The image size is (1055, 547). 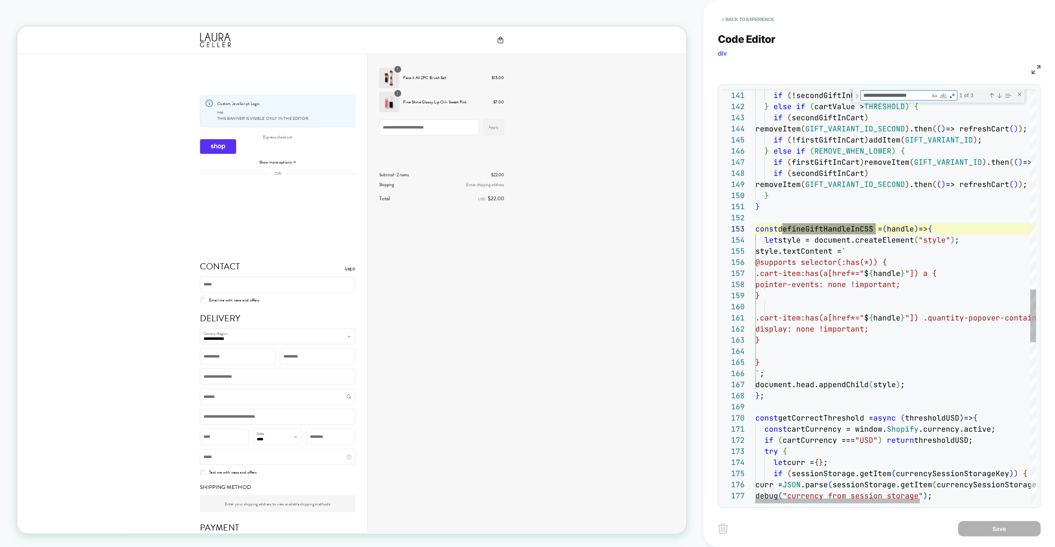 What do you see at coordinates (783, 106) in the screenshot?
I see `span: else` at bounding box center [783, 106].